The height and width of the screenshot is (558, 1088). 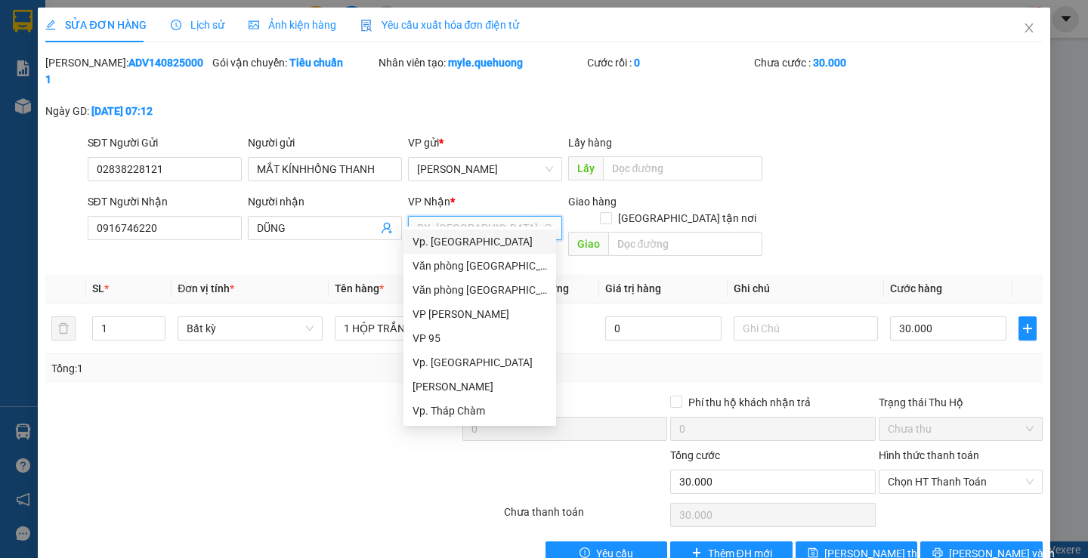 I want to click on span: Chọn HT Thanh Toán, so click(x=960, y=482).